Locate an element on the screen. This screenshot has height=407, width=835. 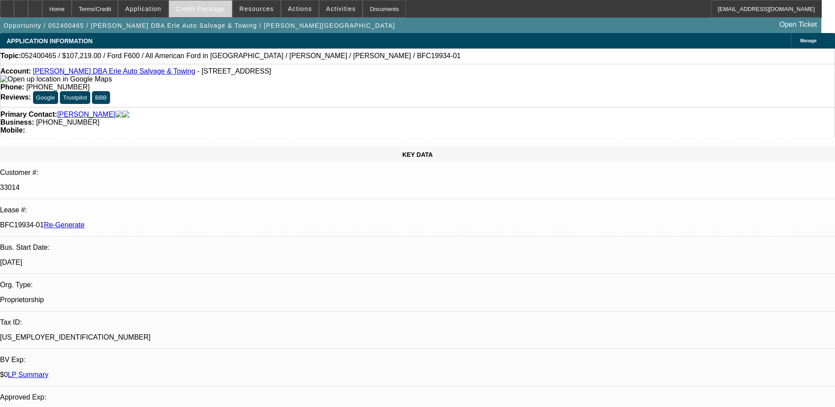
span: Application is located at coordinates (143, 9).